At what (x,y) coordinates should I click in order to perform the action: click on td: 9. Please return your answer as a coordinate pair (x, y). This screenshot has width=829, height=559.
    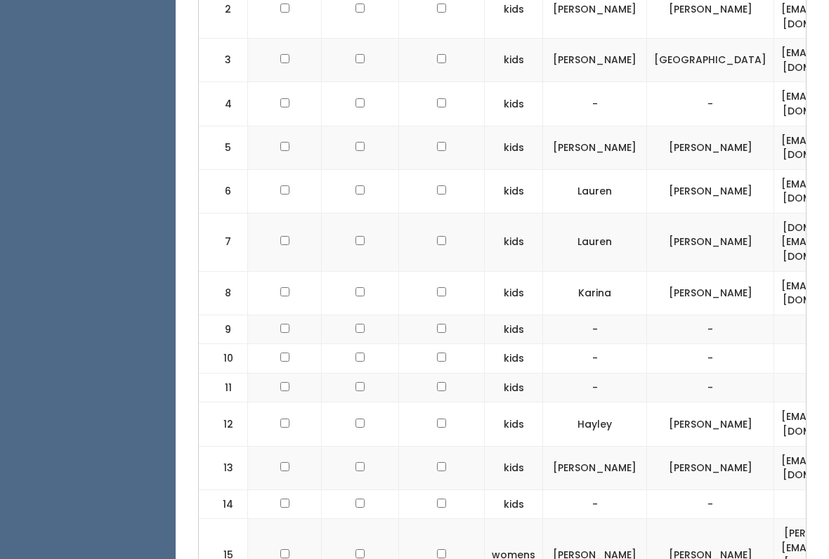
    Looking at the image, I should click on (223, 330).